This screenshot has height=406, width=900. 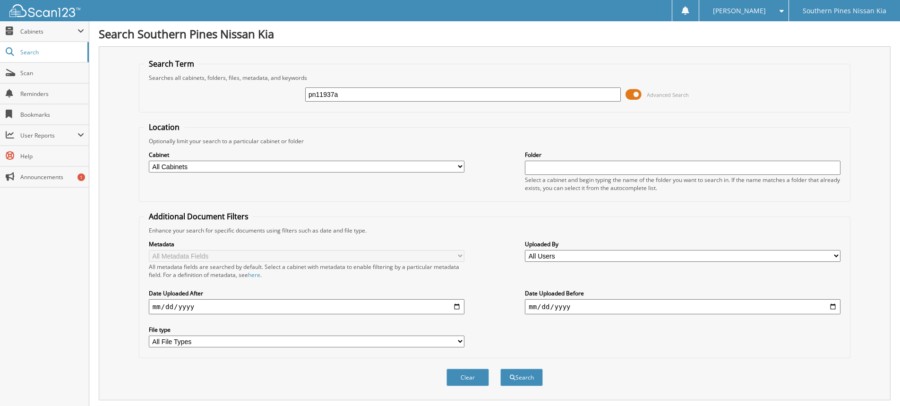 What do you see at coordinates (254, 274) in the screenshot?
I see `a: here` at bounding box center [254, 274].